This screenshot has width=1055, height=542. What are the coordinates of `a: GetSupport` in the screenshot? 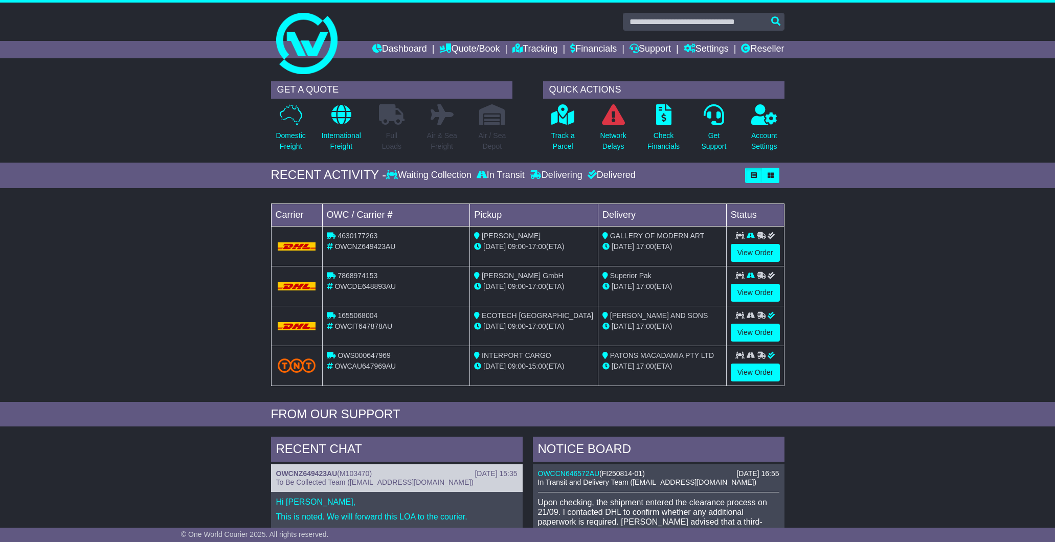 It's located at (714, 130).